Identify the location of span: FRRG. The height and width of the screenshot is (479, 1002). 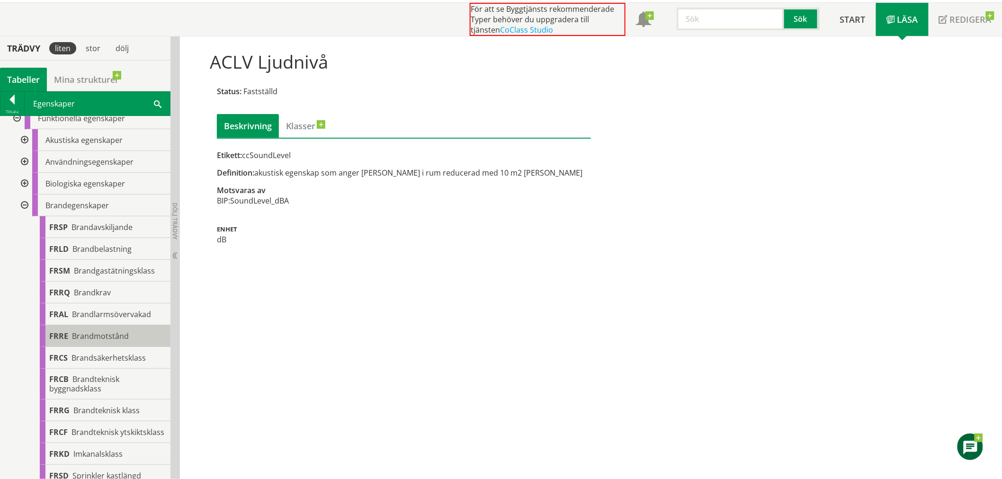
(59, 410).